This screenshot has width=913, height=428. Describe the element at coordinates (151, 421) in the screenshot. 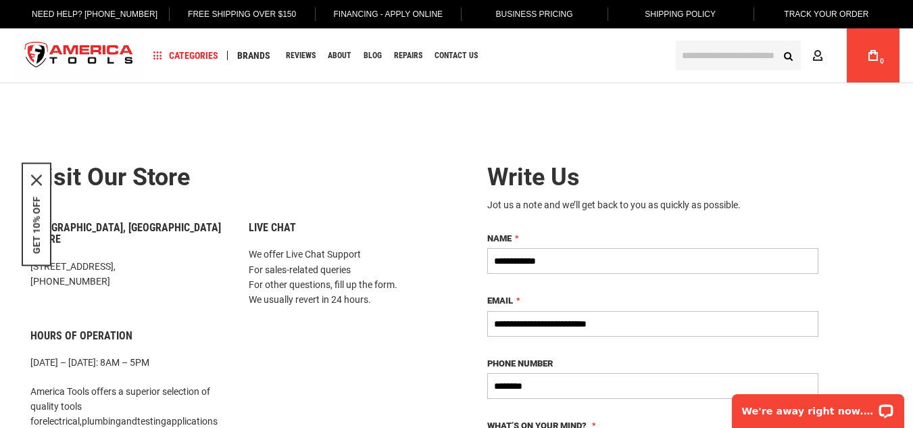

I see `a: testing` at that location.